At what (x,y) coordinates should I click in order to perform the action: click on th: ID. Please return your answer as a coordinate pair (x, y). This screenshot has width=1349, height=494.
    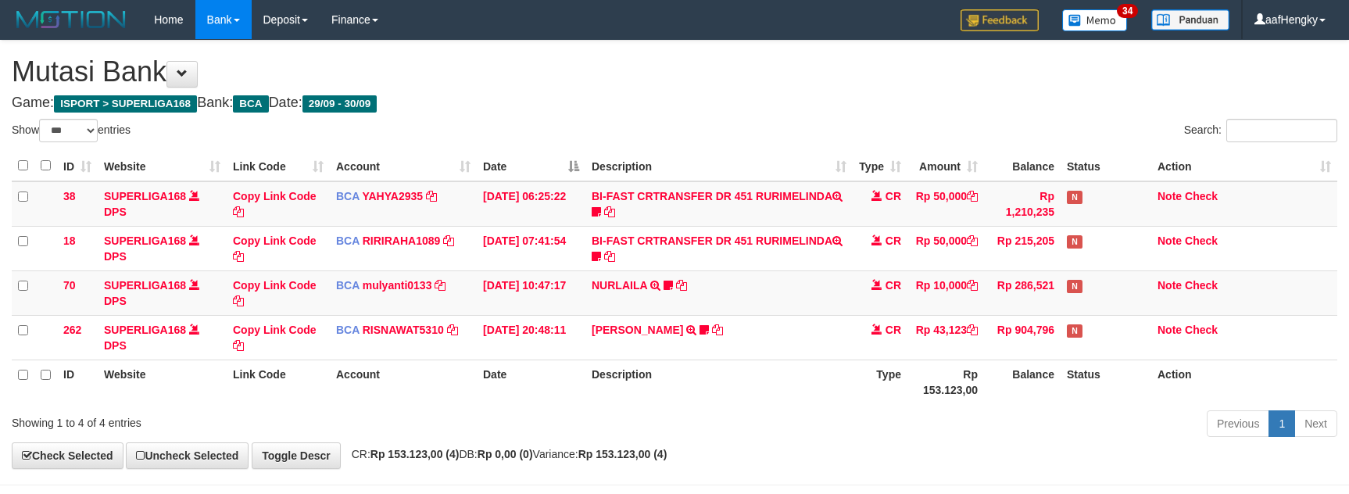
    Looking at the image, I should click on (77, 381).